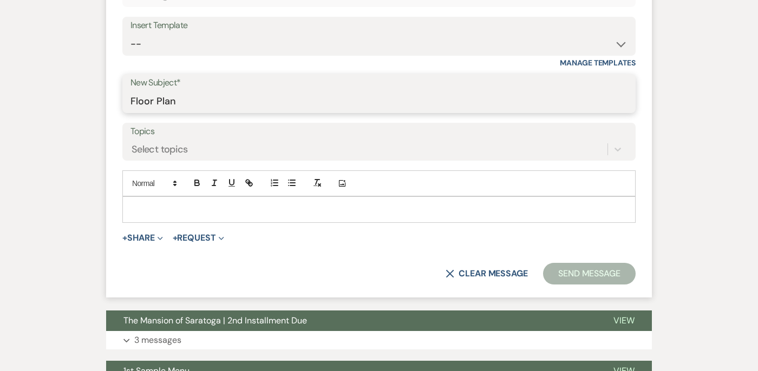 The height and width of the screenshot is (371, 758). I want to click on div: Select topics, so click(160, 149).